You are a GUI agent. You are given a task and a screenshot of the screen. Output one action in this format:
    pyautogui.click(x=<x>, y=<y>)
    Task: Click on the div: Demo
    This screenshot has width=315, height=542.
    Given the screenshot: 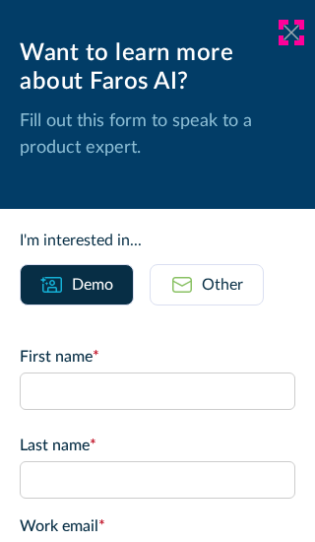 What is the action you would take?
    pyautogui.click(x=93, y=285)
    